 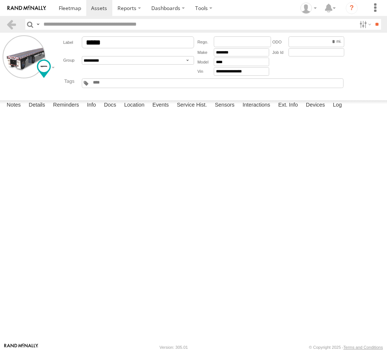 I want to click on label: Search Query, so click(x=38, y=24).